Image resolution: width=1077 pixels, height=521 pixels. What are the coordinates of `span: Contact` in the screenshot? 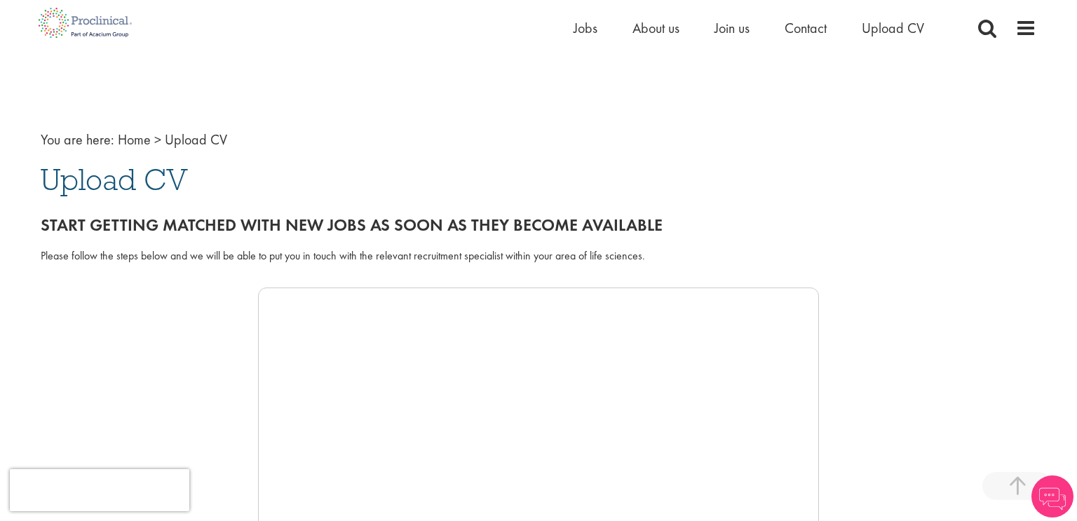 It's located at (806, 28).